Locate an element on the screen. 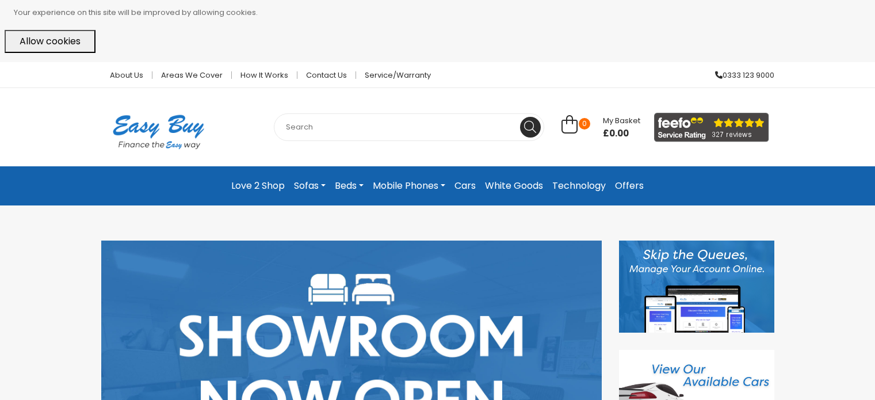 The image size is (875, 400). a: How it works is located at coordinates (265, 75).